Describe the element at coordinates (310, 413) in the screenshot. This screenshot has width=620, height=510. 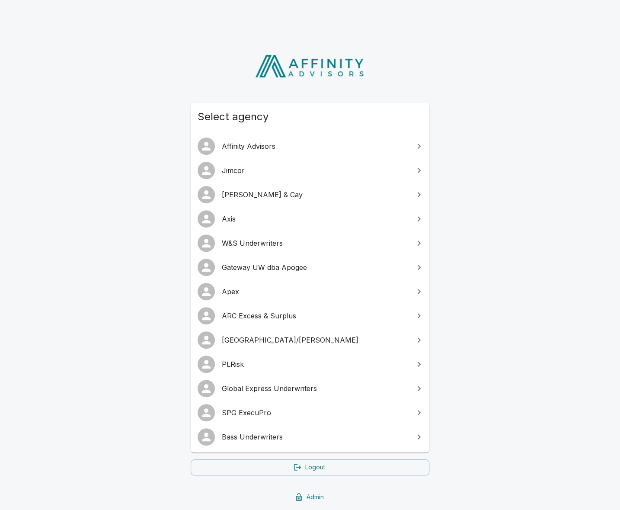
I see `a: SPG ExecuPro` at that location.